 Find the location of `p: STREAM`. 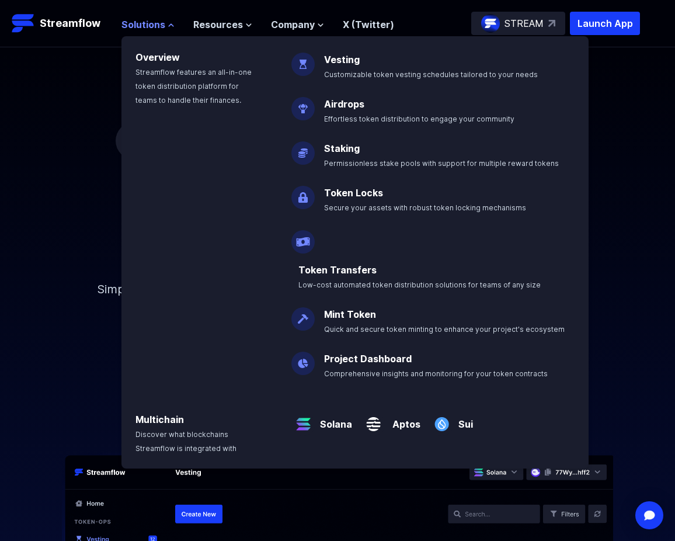

p: STREAM is located at coordinates (524, 23).